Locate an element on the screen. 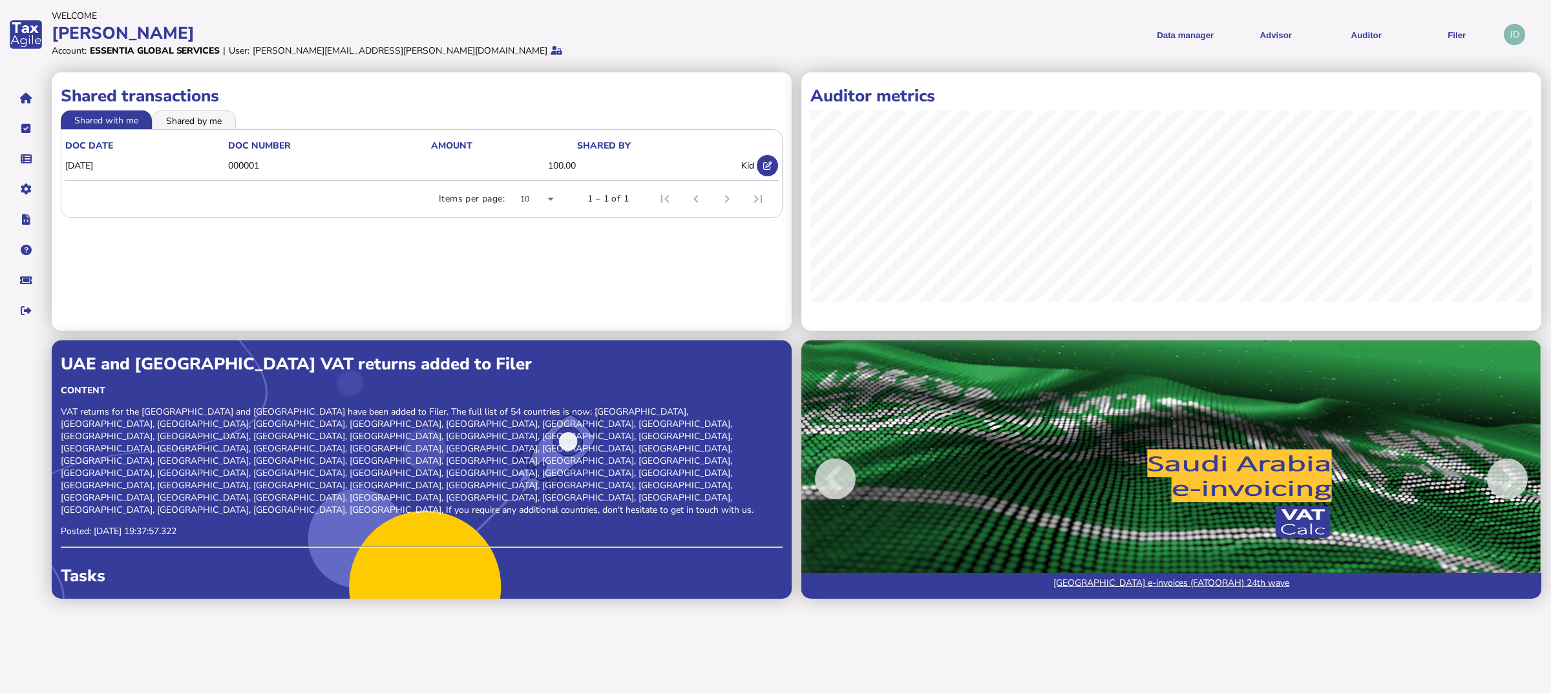 Image resolution: width=1551 pixels, height=693 pixels. div: Account: is located at coordinates (69, 50).